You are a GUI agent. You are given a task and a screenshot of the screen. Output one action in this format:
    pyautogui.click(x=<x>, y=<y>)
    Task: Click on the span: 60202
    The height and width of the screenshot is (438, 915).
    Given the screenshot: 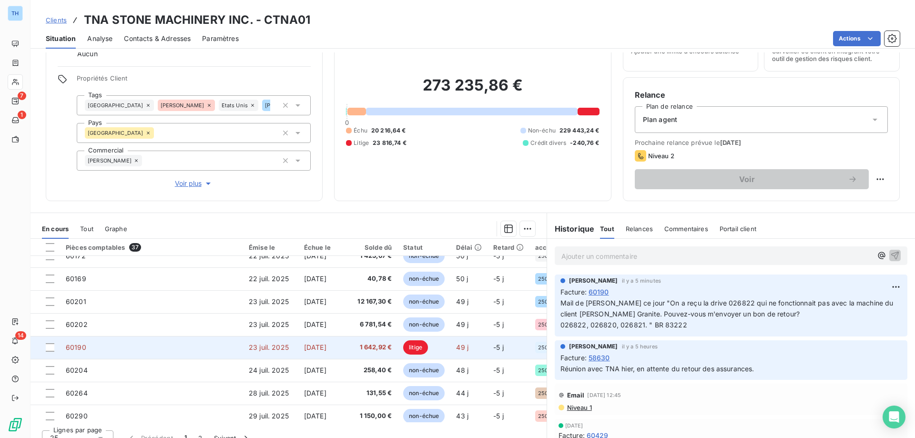 What is the action you would take?
    pyautogui.click(x=77, y=324)
    